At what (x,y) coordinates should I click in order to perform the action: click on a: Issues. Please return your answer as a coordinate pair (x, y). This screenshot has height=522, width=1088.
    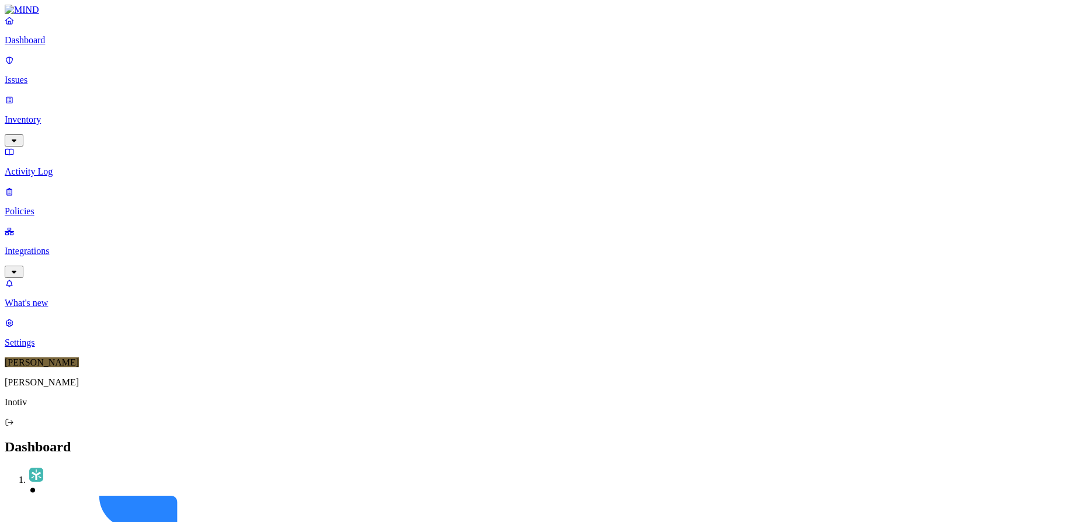
    Looking at the image, I should click on (544, 70).